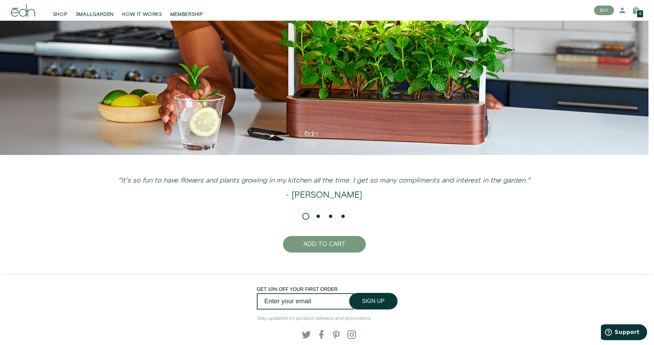 Image resolution: width=654 pixels, height=345 pixels. What do you see at coordinates (142, 10) in the screenshot?
I see `a: HOW IT WORKS` at bounding box center [142, 10].